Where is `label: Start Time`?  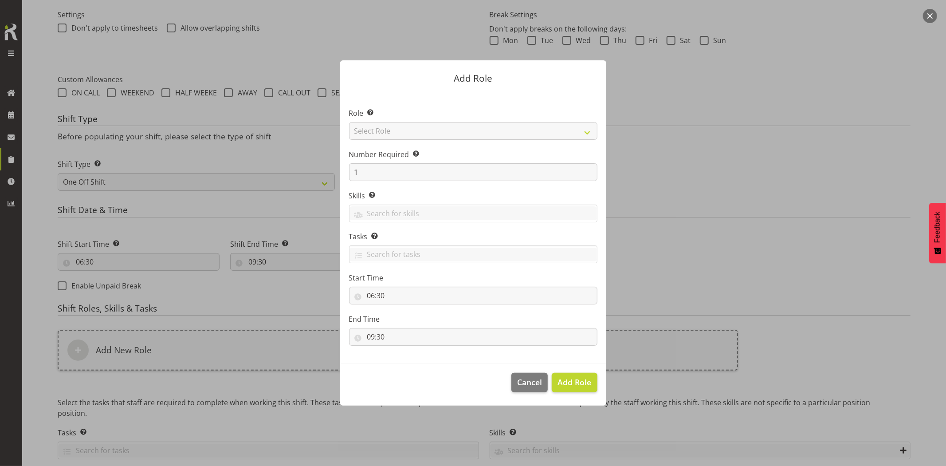 label: Start Time is located at coordinates (473, 278).